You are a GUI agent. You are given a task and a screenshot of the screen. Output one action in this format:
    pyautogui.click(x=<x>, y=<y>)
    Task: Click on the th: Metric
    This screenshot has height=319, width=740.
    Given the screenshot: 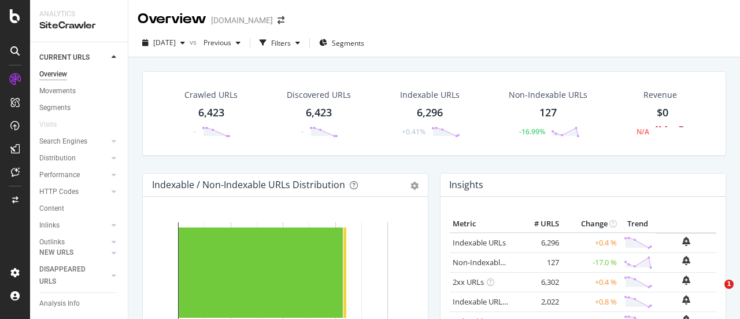 What is the action you would take?
    pyautogui.click(x=483, y=224)
    